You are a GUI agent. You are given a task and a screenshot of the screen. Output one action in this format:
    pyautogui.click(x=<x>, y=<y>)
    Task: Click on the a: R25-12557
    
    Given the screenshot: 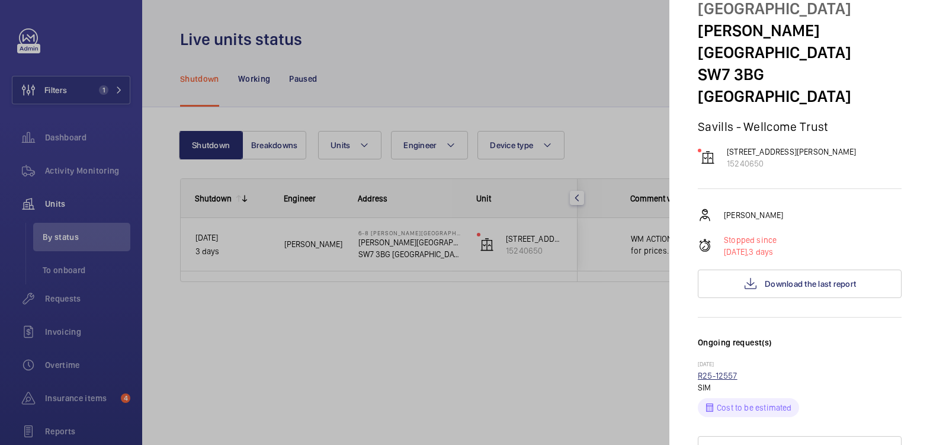 What is the action you would take?
    pyautogui.click(x=718, y=376)
    